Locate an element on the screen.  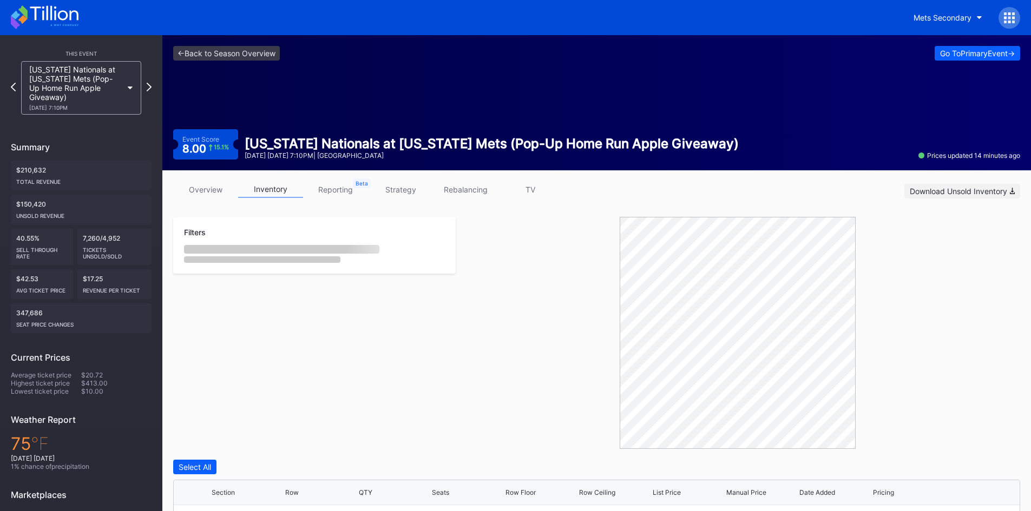
div: Download Unsold Inventory is located at coordinates (962, 191).